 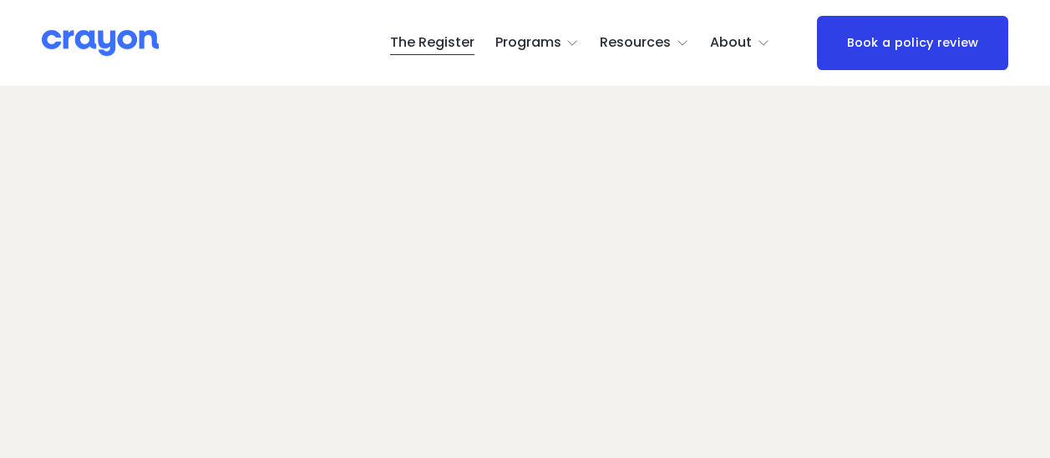 What do you see at coordinates (635, 43) in the screenshot?
I see `span: Resources` at bounding box center [635, 43].